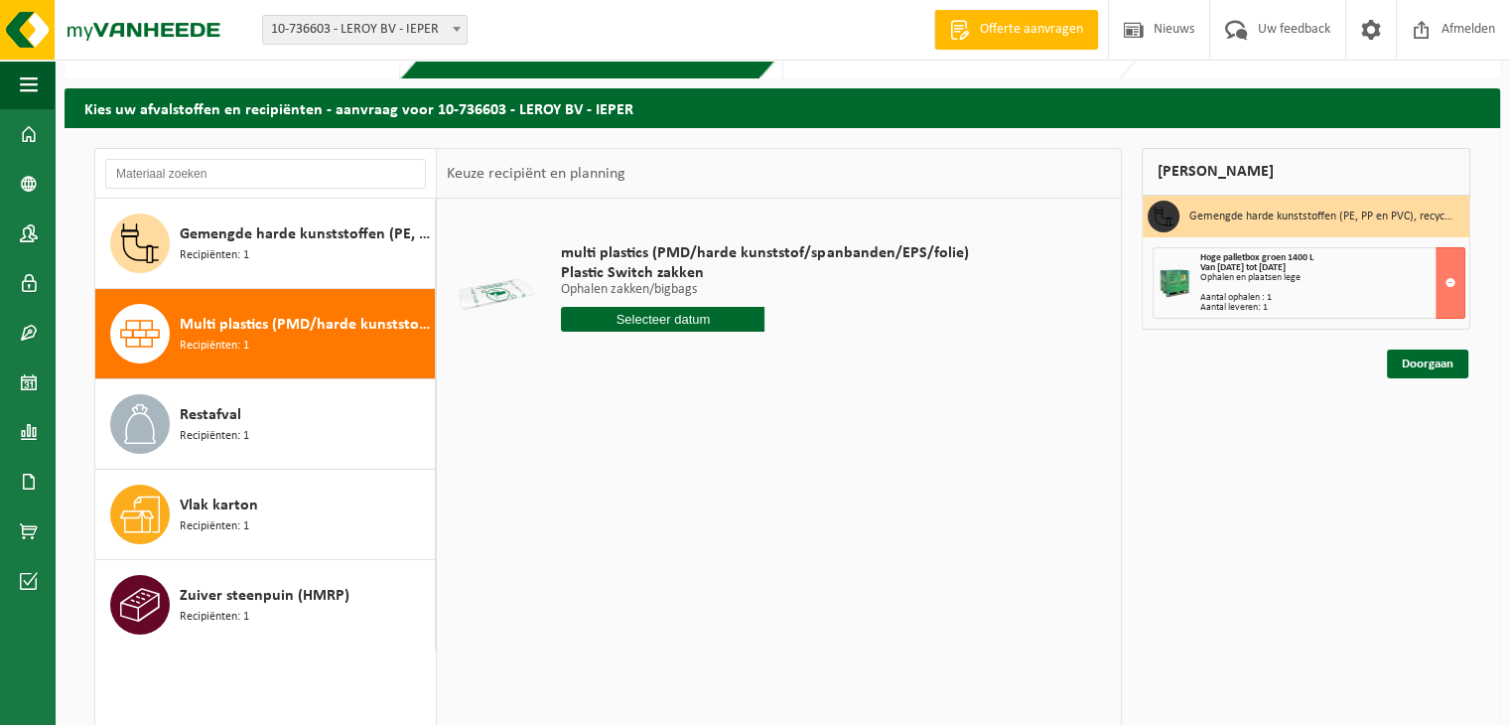  Describe the element at coordinates (265, 424) in the screenshot. I see `button: Restafval Recipiënten: 1` at that location.